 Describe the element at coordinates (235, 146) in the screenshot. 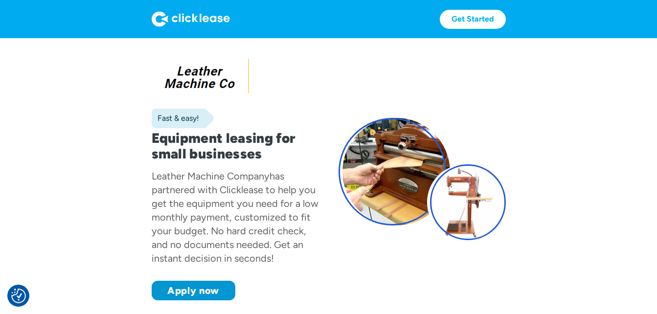

I see `h1: Equipment leasing for small businesses` at that location.